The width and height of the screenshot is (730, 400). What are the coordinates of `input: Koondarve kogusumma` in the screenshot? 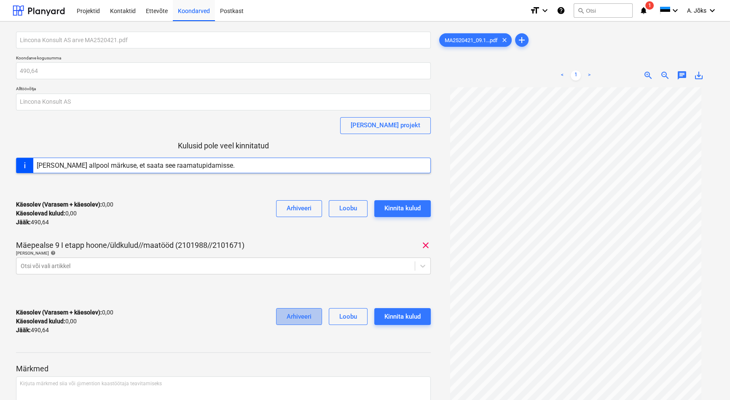 It's located at (223, 71).